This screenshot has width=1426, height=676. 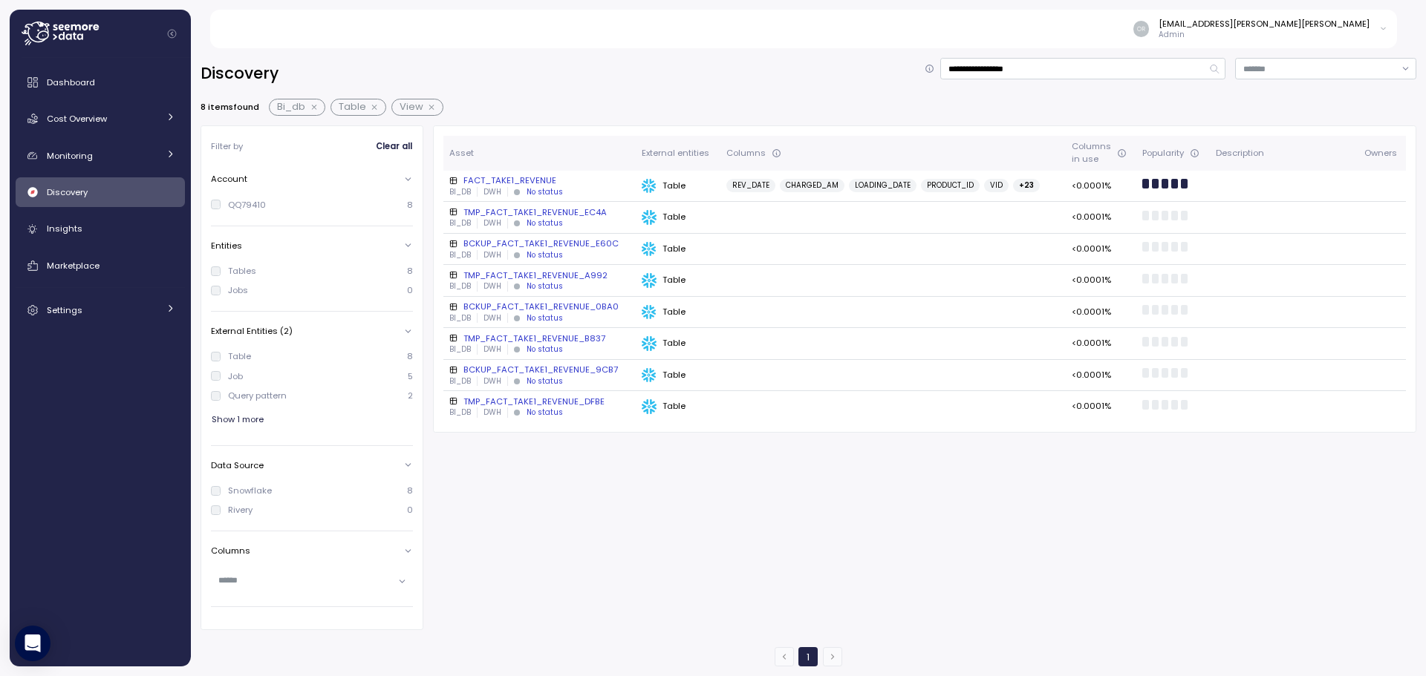 I want to click on div: Popularity, so click(x=1172, y=154).